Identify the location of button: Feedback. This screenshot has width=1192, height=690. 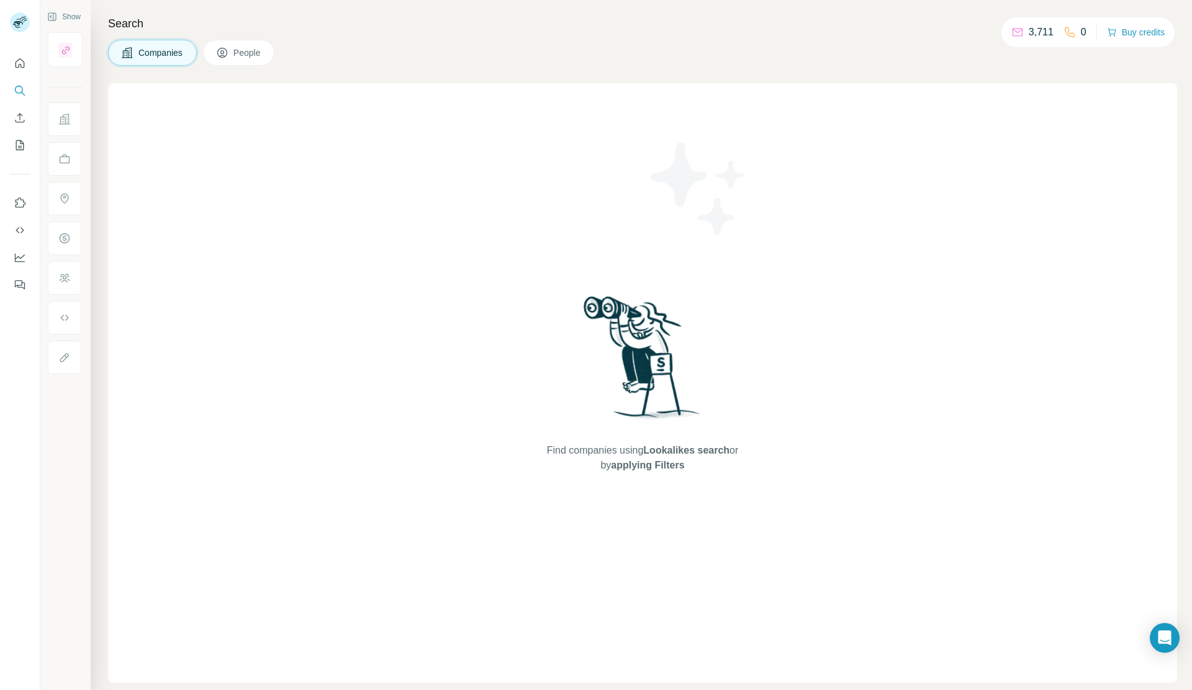
(20, 285).